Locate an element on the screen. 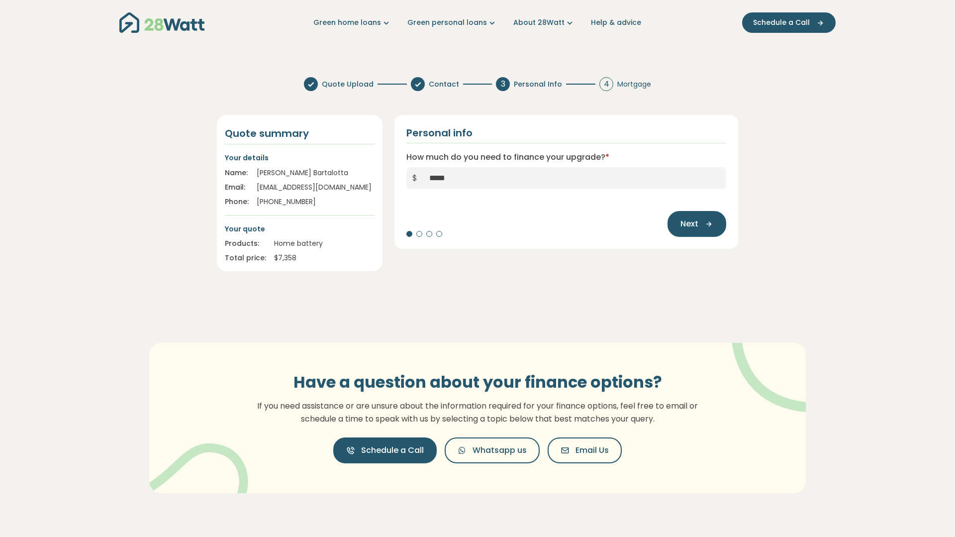  h4: Quote summary is located at coordinates (300, 133).